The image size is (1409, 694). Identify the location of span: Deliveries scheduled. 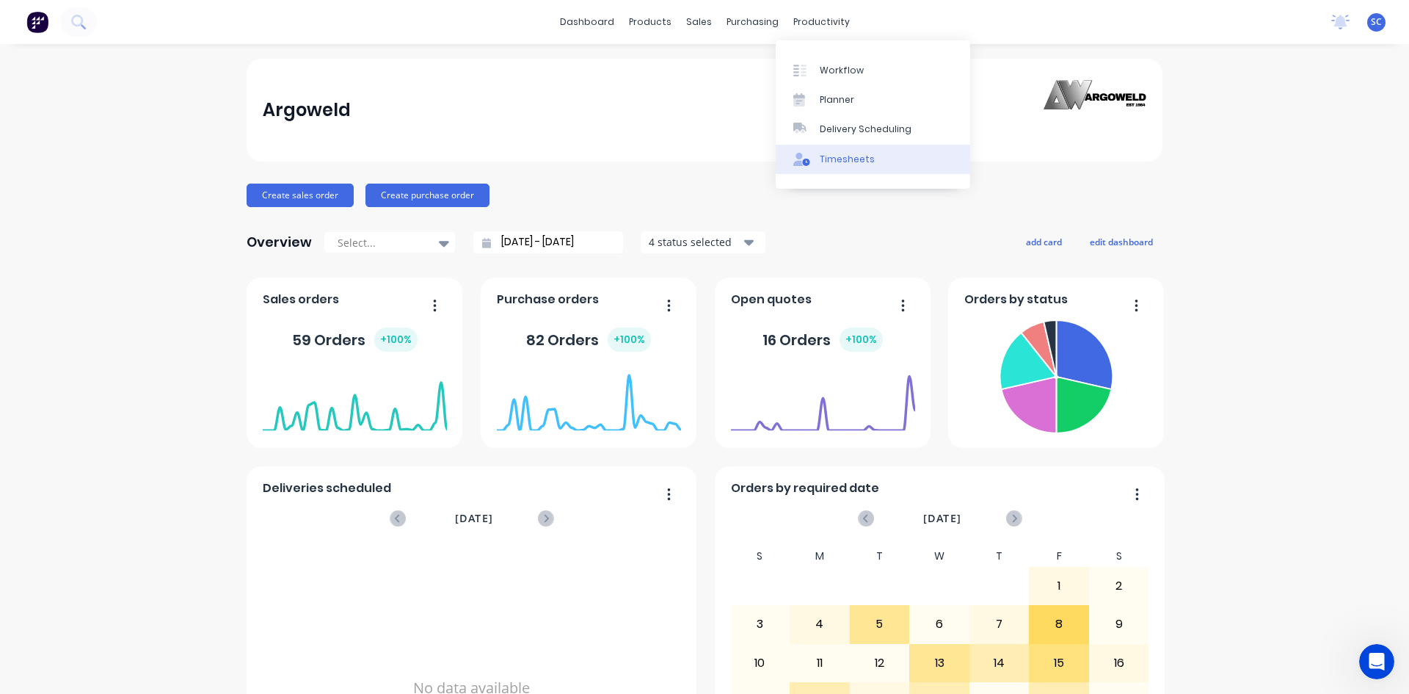
(327, 488).